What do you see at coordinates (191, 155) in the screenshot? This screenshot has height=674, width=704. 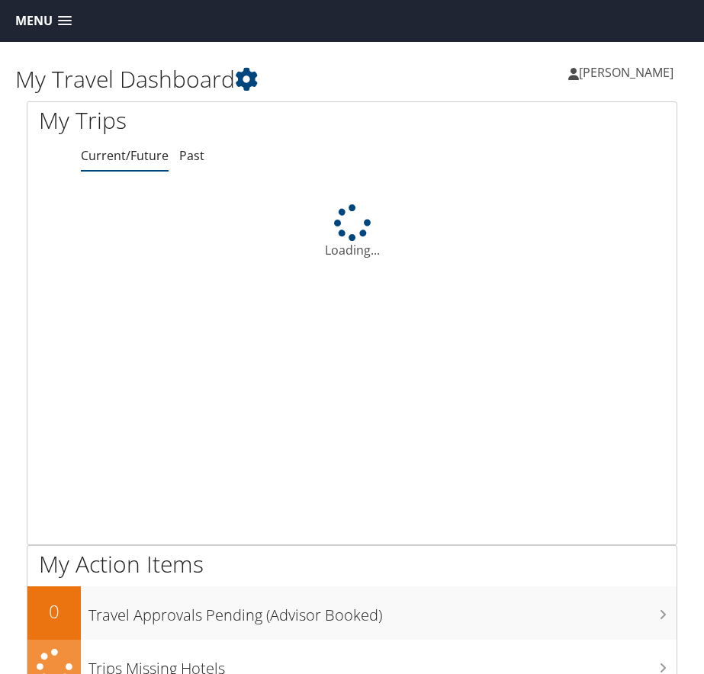 I see `a: Past` at bounding box center [191, 155].